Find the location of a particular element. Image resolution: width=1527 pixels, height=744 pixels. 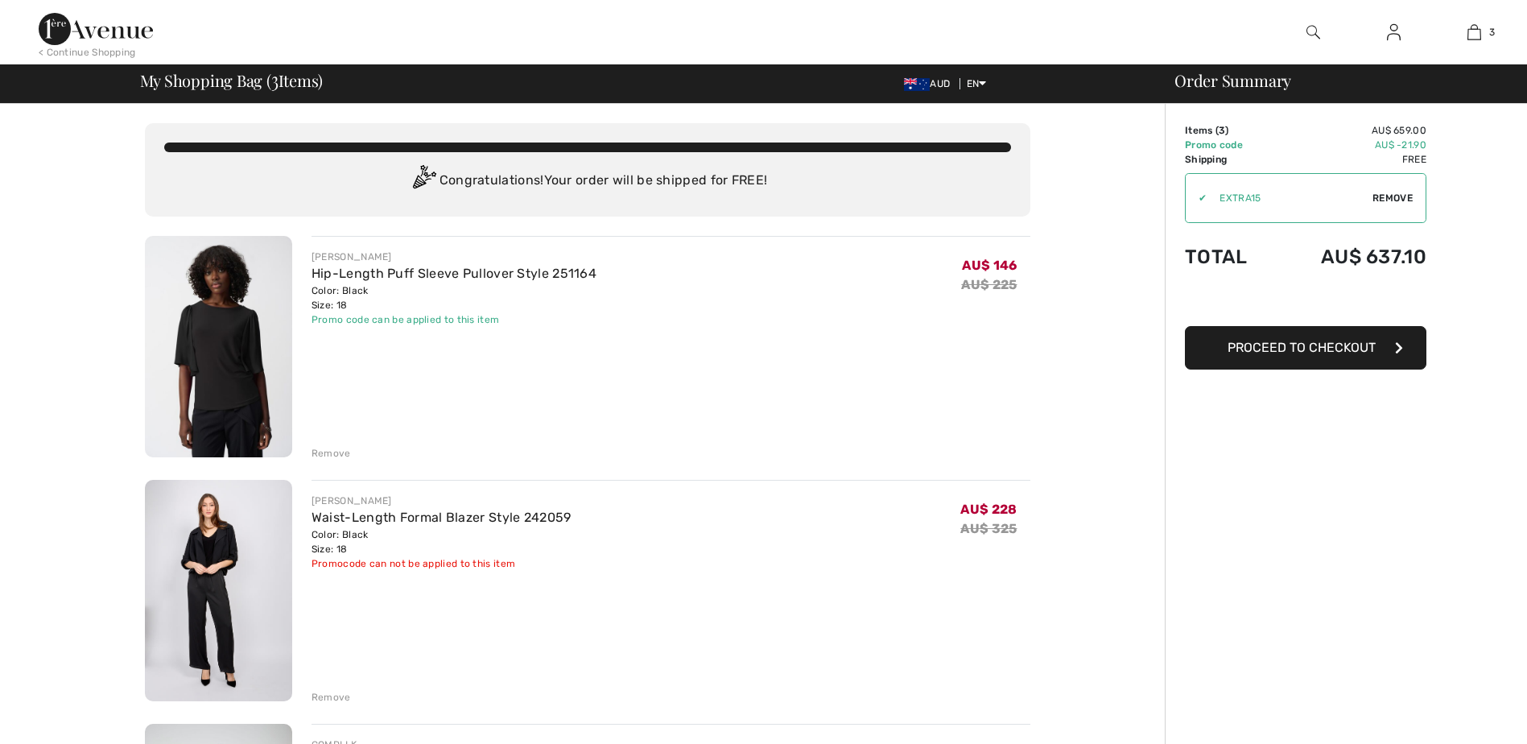

s: AU$ 325 is located at coordinates (989, 528).